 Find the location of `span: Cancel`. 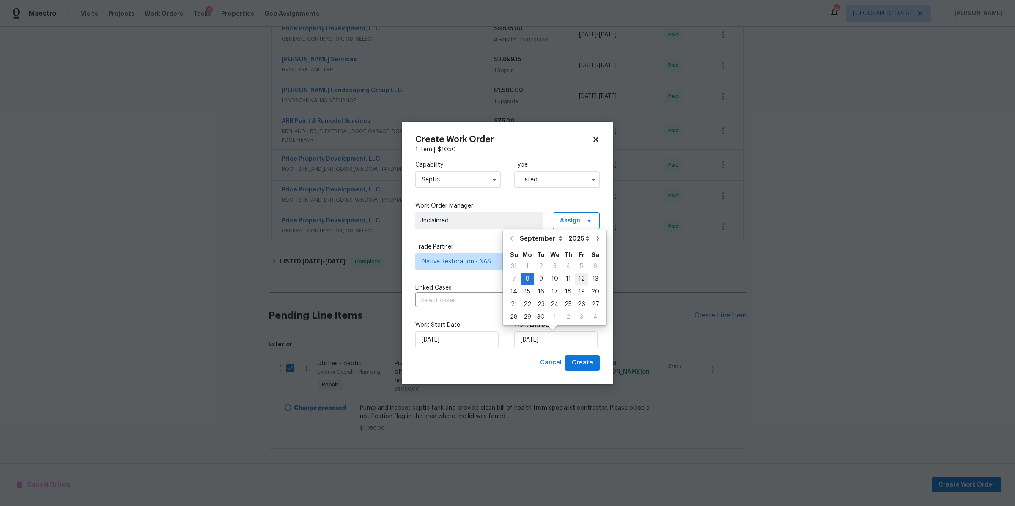

span: Cancel is located at coordinates (551, 363).